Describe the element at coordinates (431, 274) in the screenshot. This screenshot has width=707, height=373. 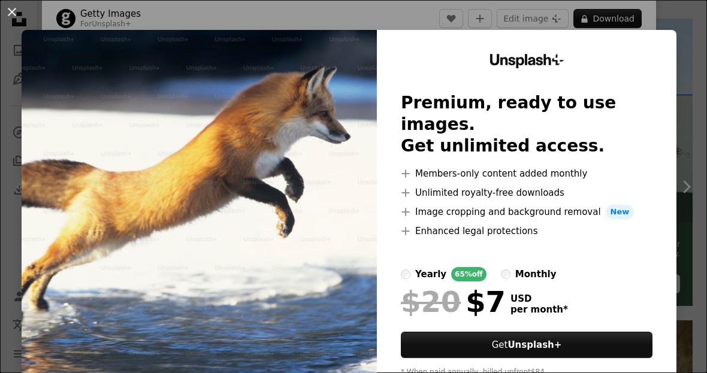
I see `div: yearly` at that location.